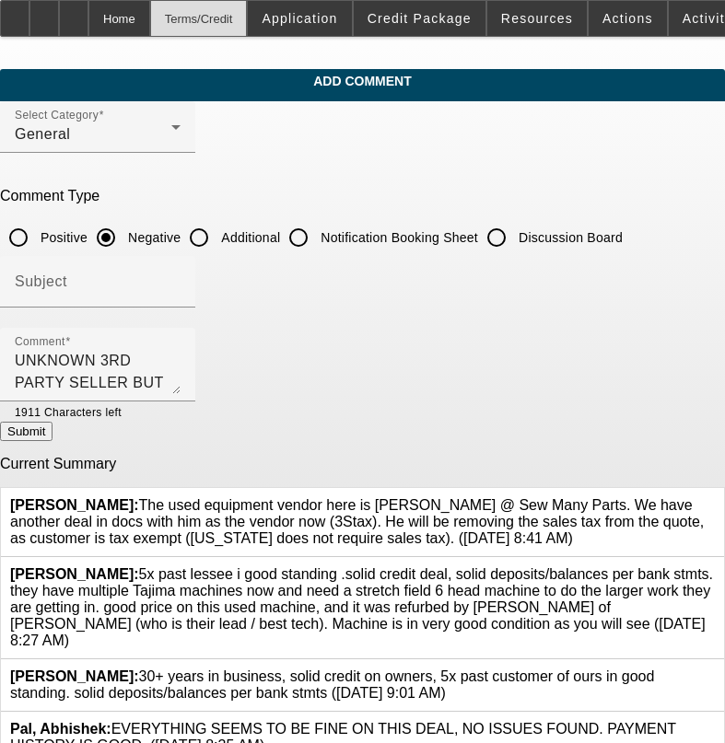 The image size is (725, 743). Describe the element at coordinates (361, 607) in the screenshot. I see `span: 5x past lessee i good standing .solid credit deal, solid deposits/balances per bank stmts. they h...` at that location.